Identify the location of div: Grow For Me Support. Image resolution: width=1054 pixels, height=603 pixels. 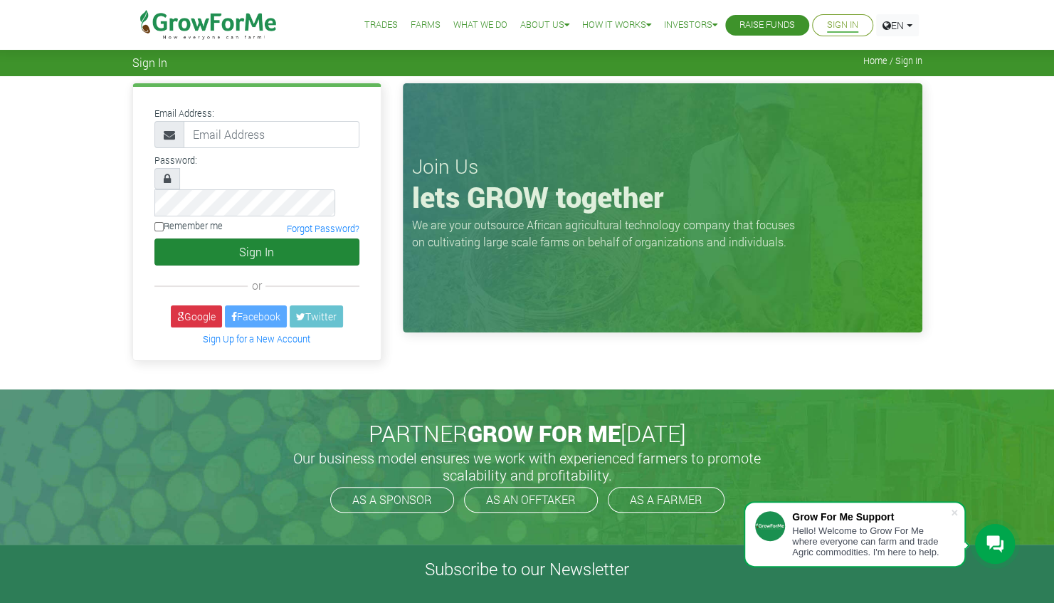
(871, 517).